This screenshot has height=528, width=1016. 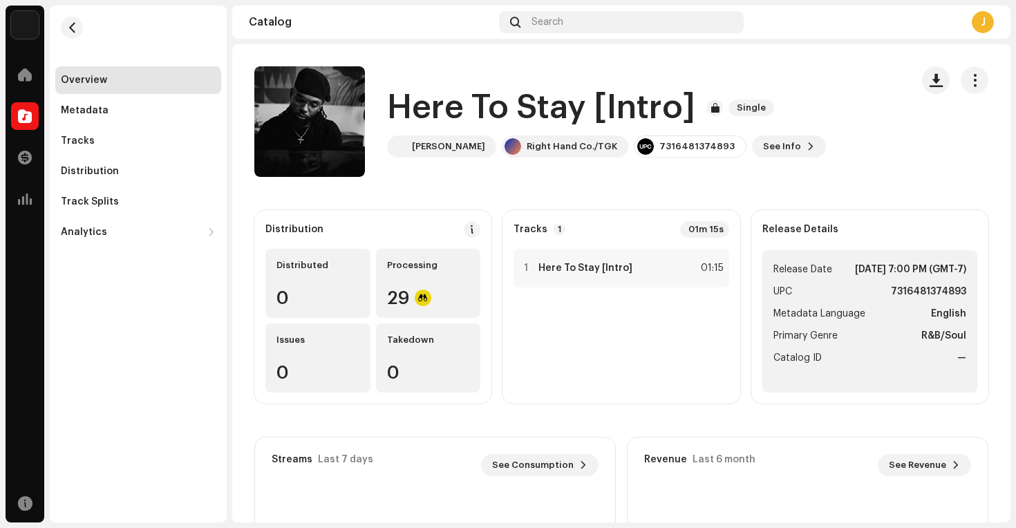 What do you see at coordinates (138, 111) in the screenshot?
I see `re-m-nav-item: Metadata` at bounding box center [138, 111].